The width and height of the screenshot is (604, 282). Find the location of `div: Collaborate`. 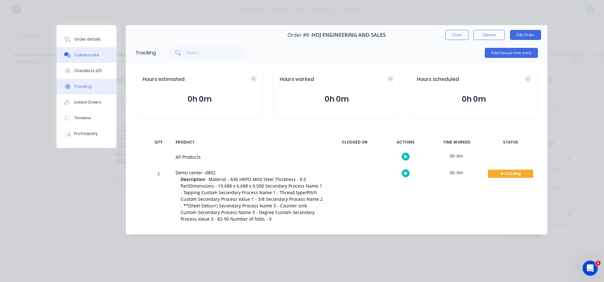

div: Collaborate is located at coordinates (86, 55).